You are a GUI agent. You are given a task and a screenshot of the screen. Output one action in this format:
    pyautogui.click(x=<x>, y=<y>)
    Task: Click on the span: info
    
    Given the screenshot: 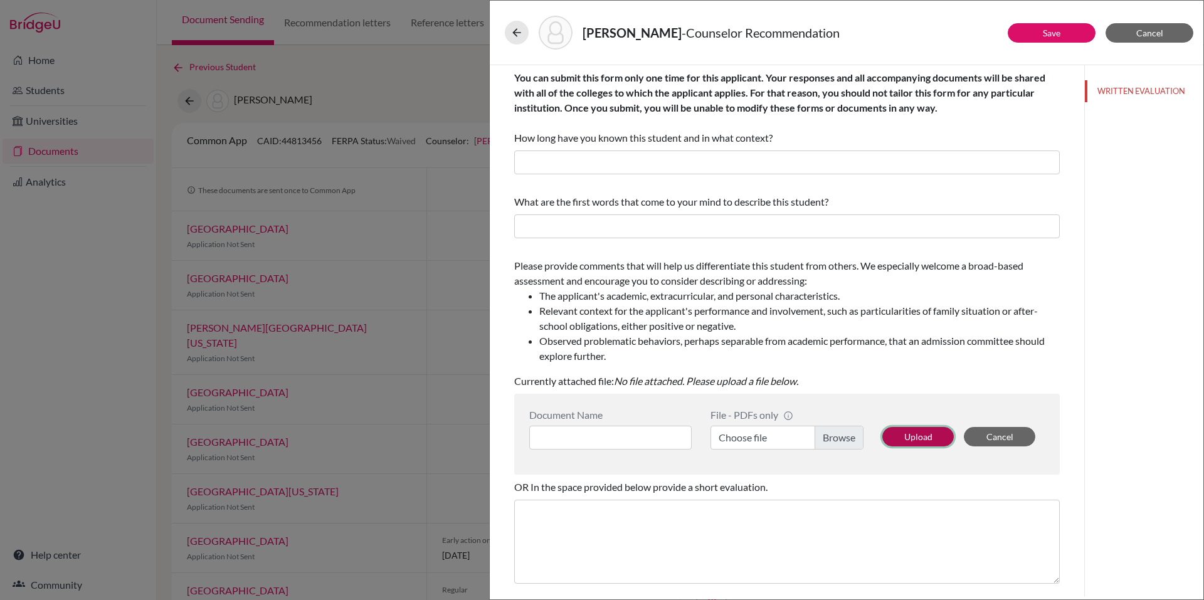 What is the action you would take?
    pyautogui.click(x=788, y=416)
    